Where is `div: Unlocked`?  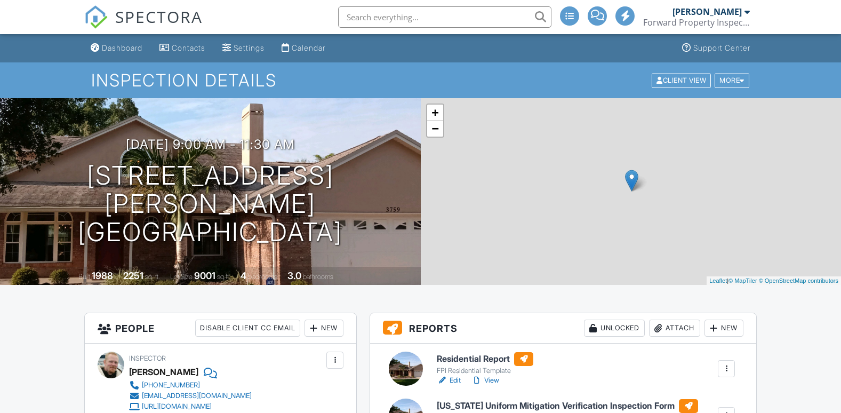 div: Unlocked is located at coordinates (614, 328).